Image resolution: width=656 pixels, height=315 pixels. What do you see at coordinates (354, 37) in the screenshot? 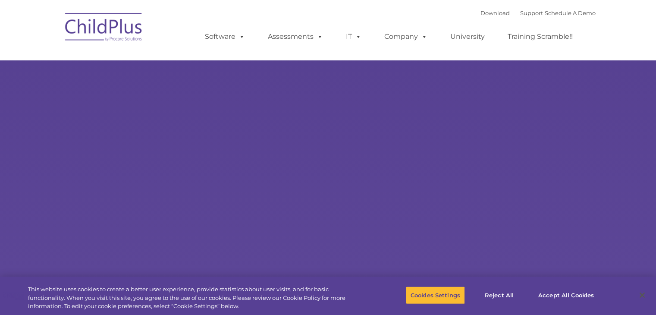
I see `a: IT` at bounding box center [354, 37].